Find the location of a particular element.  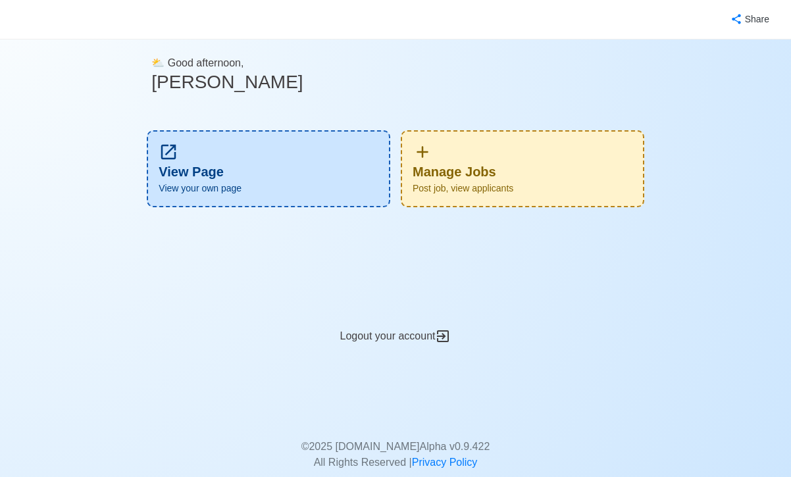

span: View your own page is located at coordinates (268, 188).